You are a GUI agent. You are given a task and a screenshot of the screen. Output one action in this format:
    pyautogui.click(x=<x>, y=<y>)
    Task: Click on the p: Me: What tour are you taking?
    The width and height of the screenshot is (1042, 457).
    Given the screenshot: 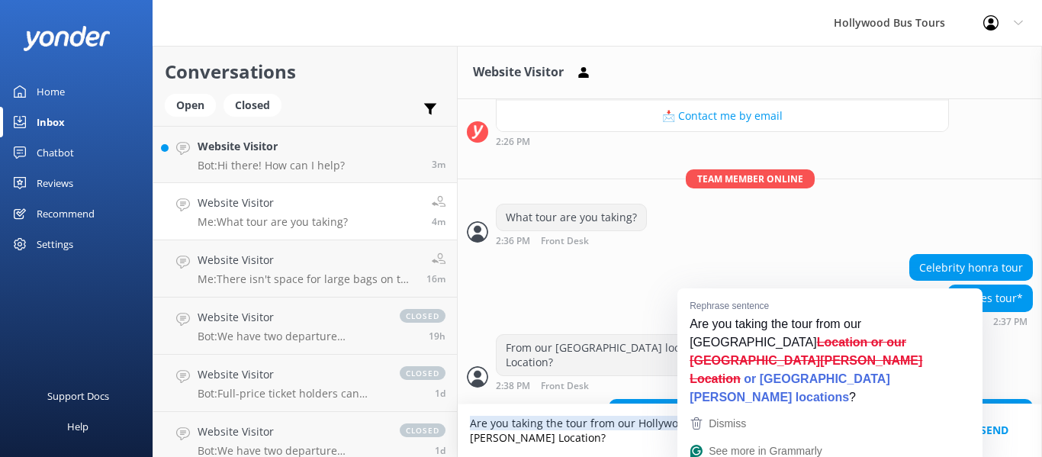 What is the action you would take?
    pyautogui.click(x=272, y=222)
    